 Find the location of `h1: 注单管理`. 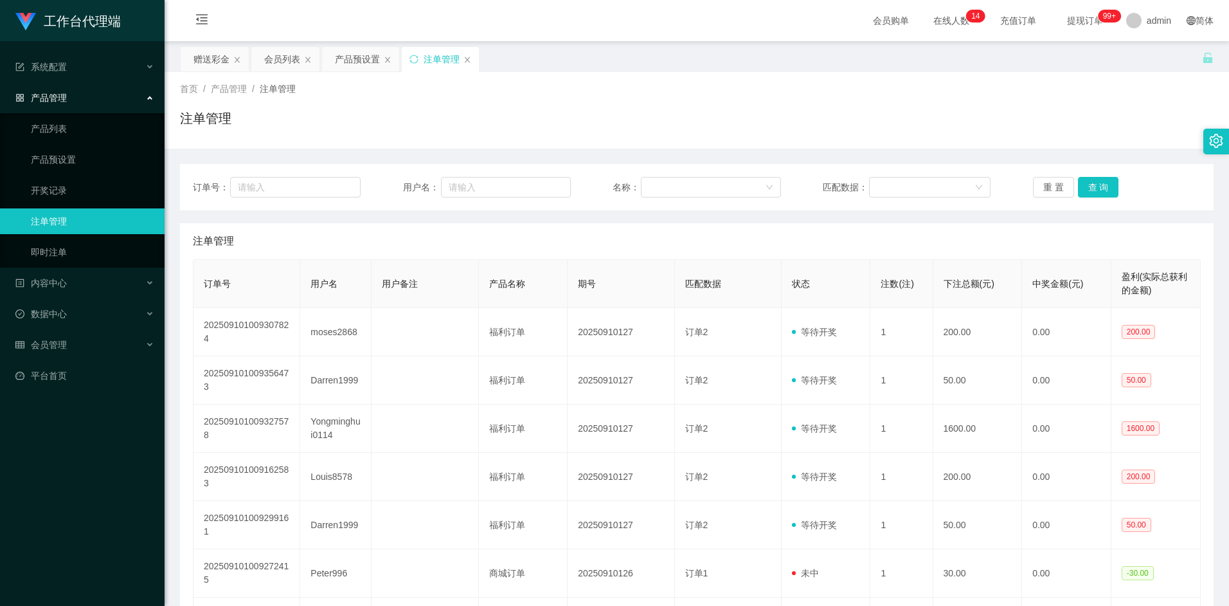

h1: 注单管理 is located at coordinates (206, 118).